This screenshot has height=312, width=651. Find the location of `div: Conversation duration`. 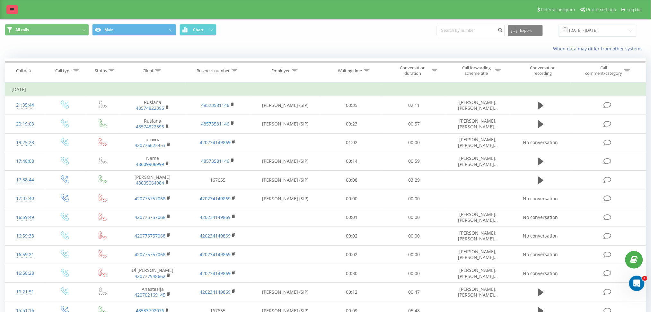

div: Conversation duration is located at coordinates (413, 71).